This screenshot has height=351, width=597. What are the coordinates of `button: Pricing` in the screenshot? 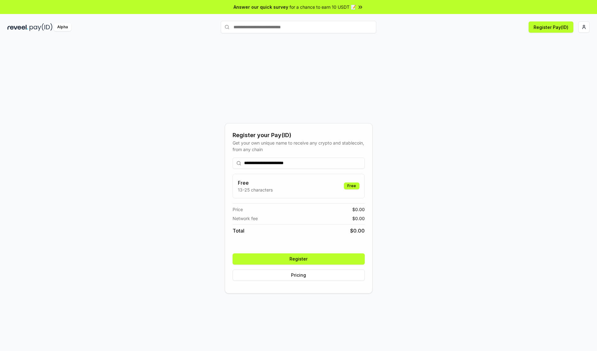 It's located at (298, 275).